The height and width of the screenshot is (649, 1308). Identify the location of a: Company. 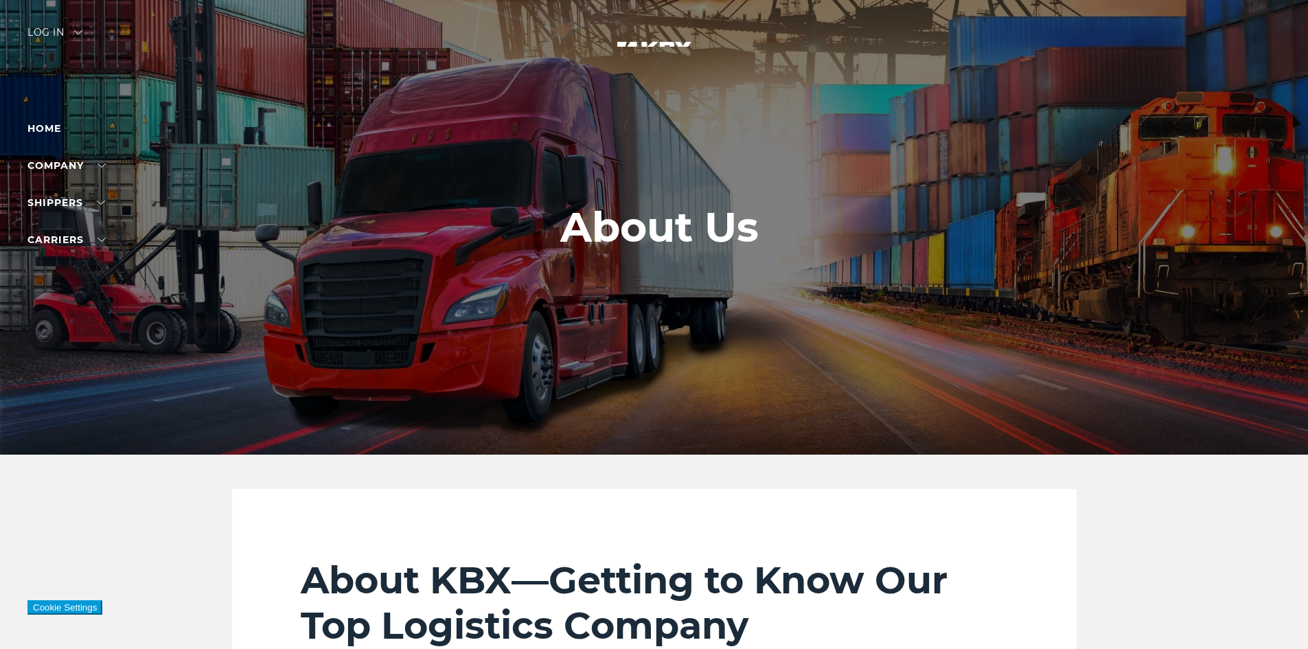
(67, 165).